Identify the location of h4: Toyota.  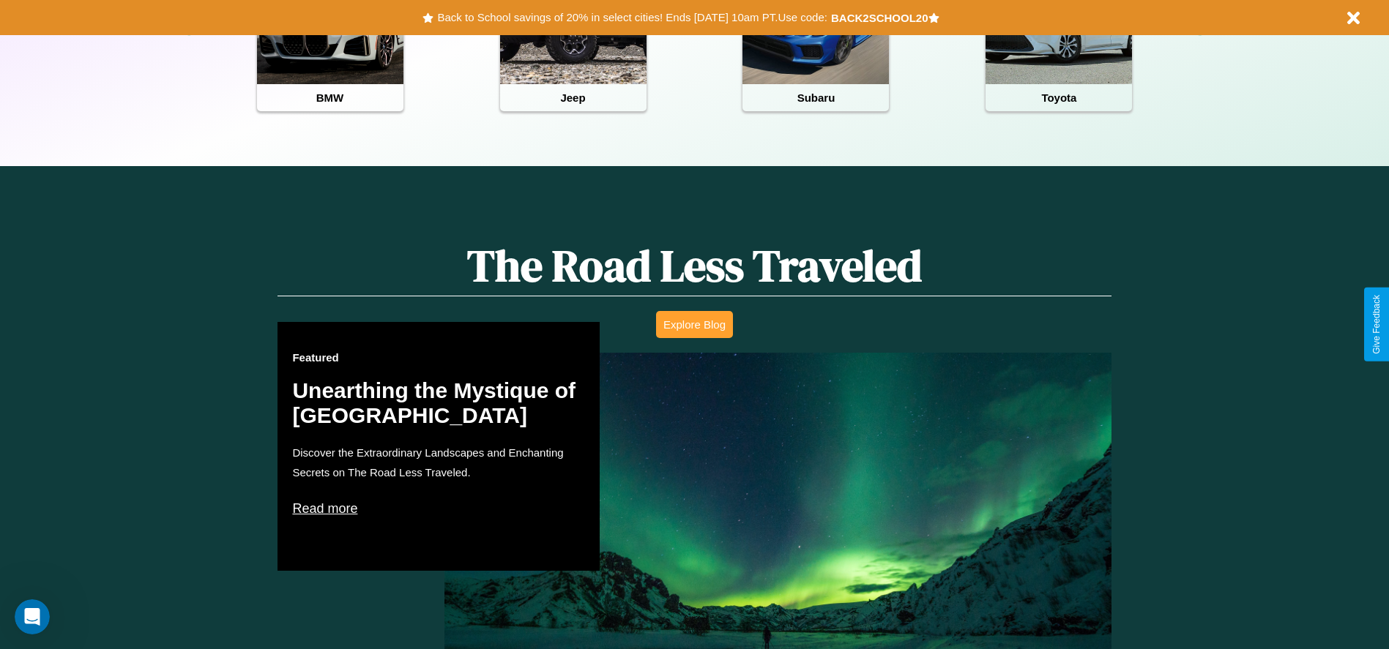
(1059, 97).